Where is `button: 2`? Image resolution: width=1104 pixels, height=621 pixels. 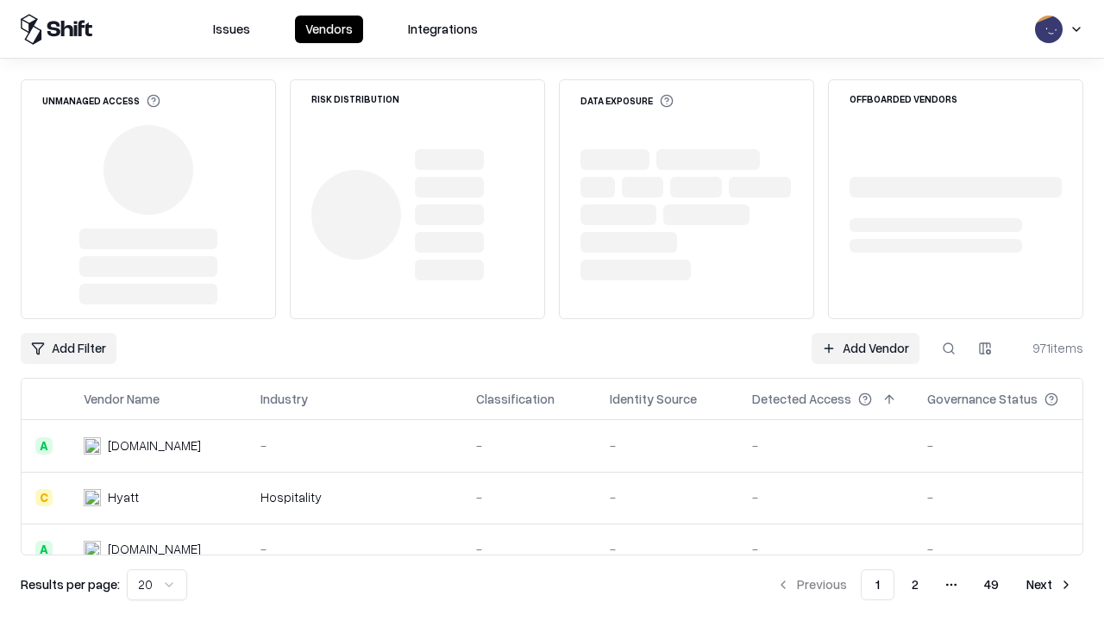
button: 2 is located at coordinates (915, 585).